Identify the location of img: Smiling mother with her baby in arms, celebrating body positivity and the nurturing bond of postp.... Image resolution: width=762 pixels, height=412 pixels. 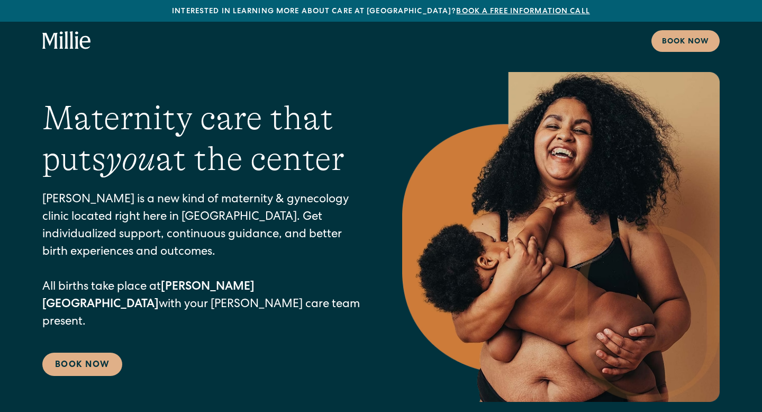
(561, 237).